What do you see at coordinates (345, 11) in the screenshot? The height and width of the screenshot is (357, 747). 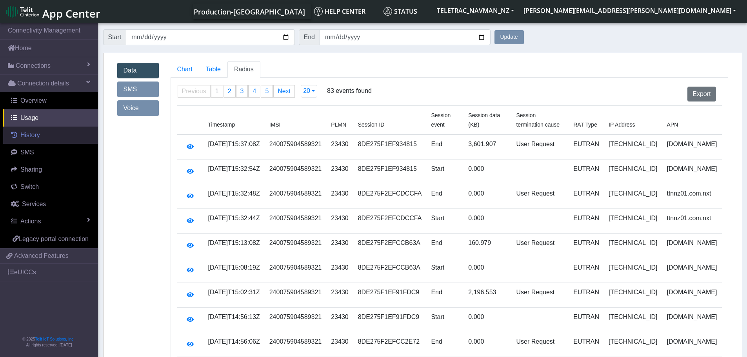 I see `a: Help center` at bounding box center [345, 11].